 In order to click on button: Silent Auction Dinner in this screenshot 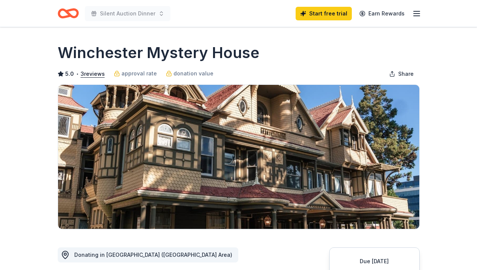, I will do `click(128, 14)`.